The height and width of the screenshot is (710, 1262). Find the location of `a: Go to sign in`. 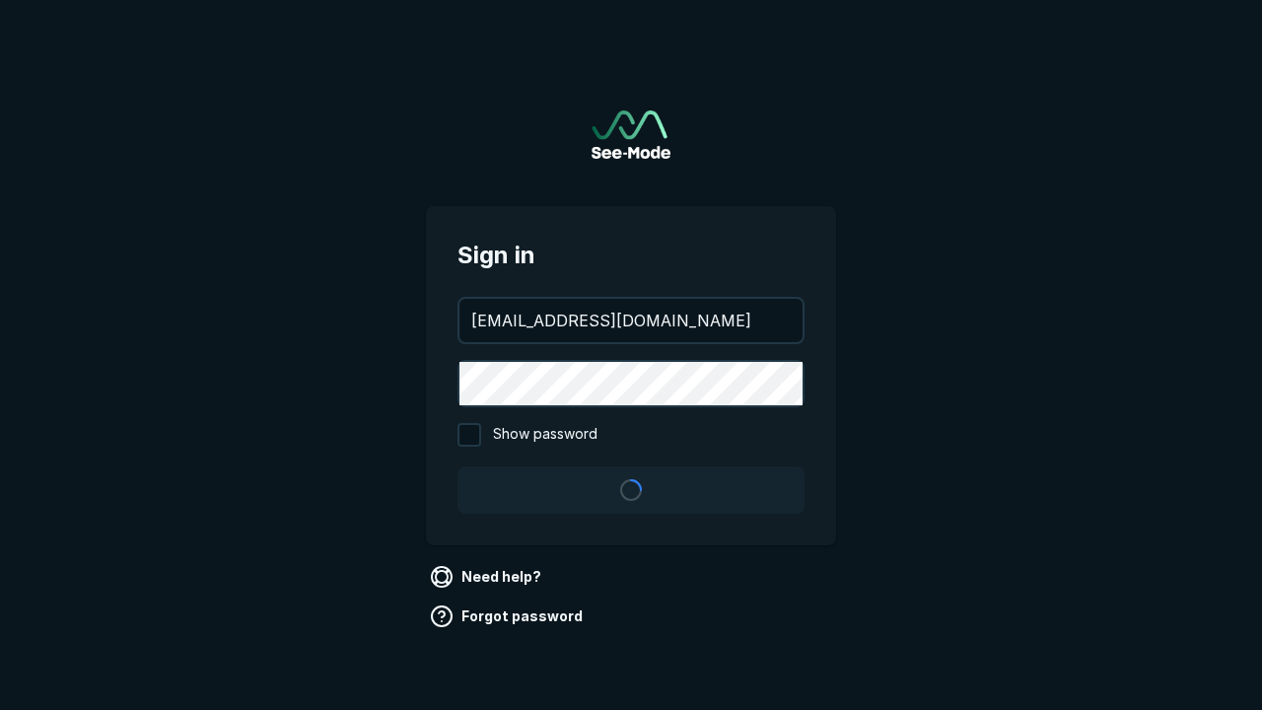

a: Go to sign in is located at coordinates (631, 134).